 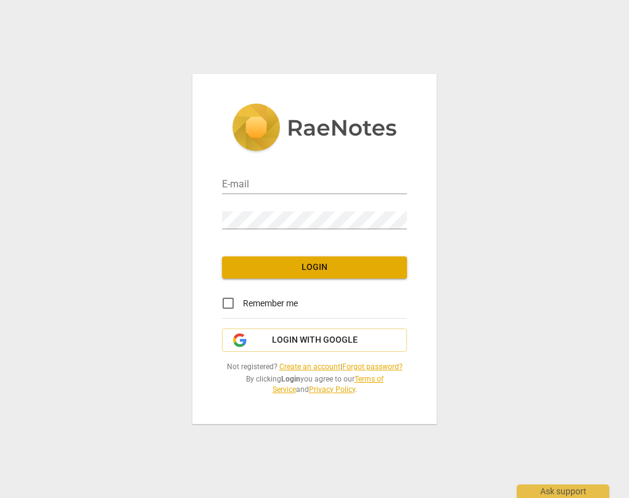 I want to click on span: Not registered? |, so click(x=315, y=367).